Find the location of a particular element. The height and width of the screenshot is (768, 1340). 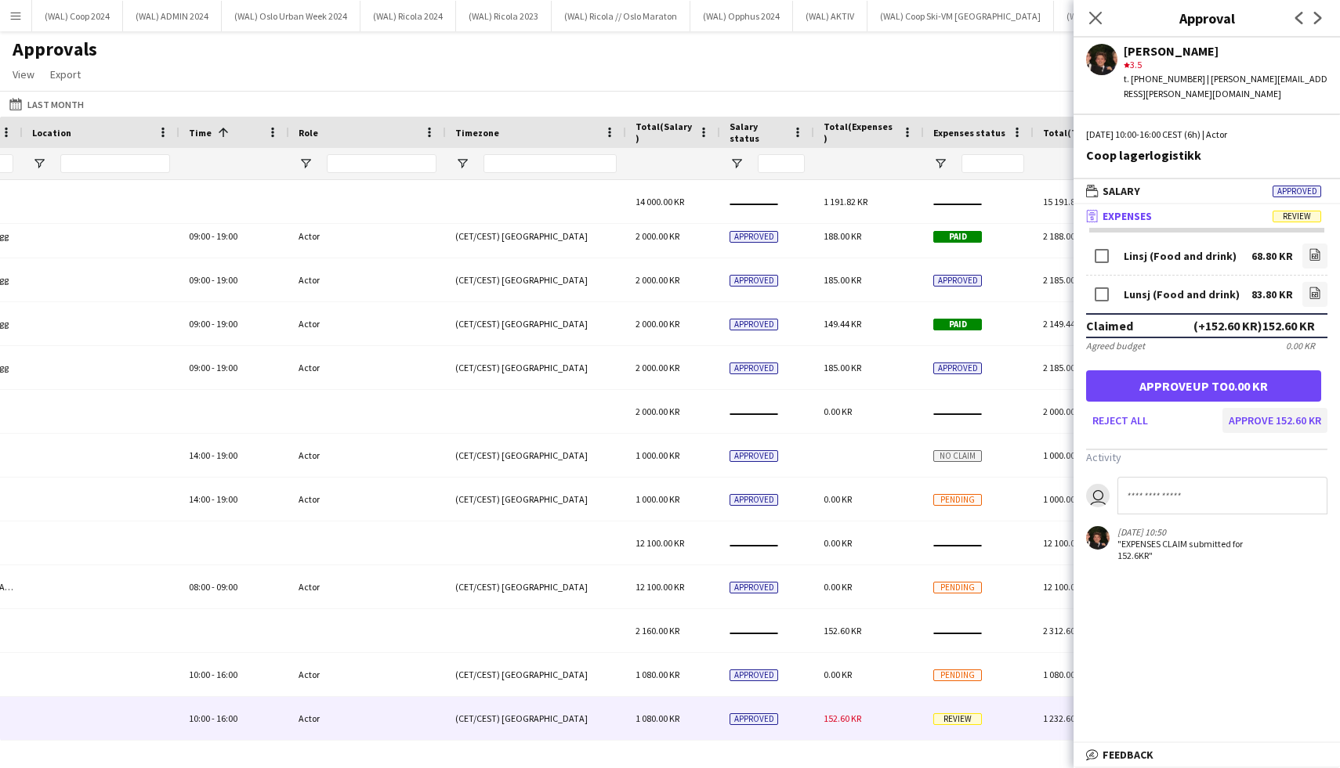

div: "EXPENSES CLAIM submitted for 152.6KR" is located at coordinates (1198, 550).